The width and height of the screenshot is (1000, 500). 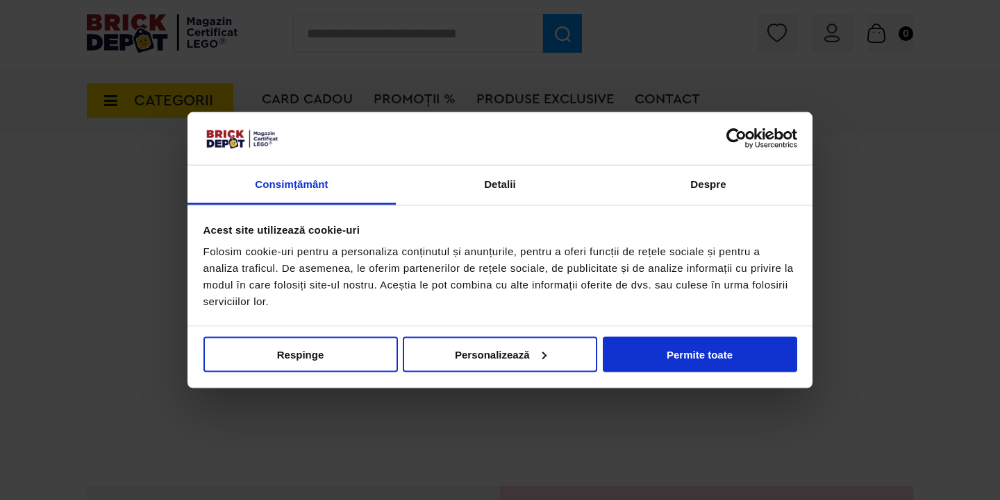 I want to click on button: Permite toate, so click(x=700, y=354).